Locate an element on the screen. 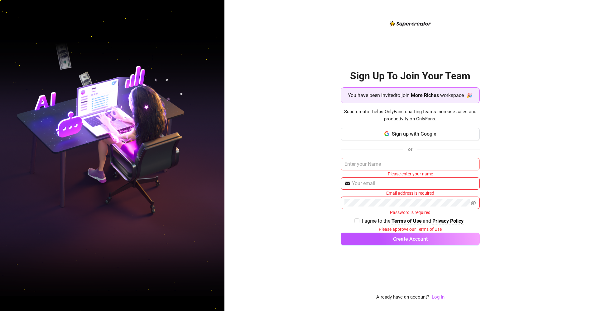 This screenshot has width=596, height=311. div: Password is required is located at coordinates (410, 213).